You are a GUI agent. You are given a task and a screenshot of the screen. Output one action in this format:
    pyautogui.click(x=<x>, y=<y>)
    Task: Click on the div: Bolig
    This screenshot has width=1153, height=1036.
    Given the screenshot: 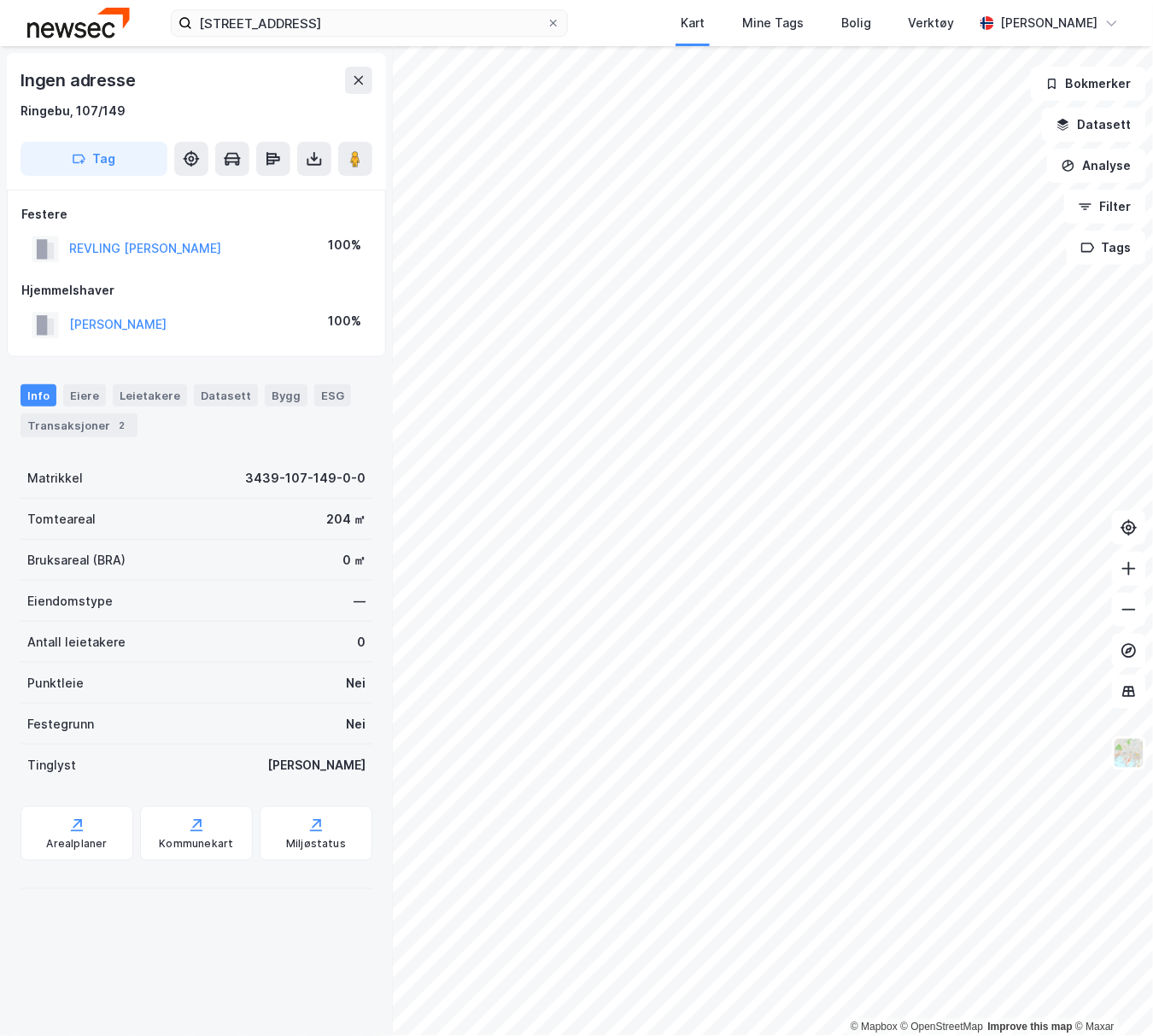 What is the action you would take?
    pyautogui.click(x=856, y=23)
    